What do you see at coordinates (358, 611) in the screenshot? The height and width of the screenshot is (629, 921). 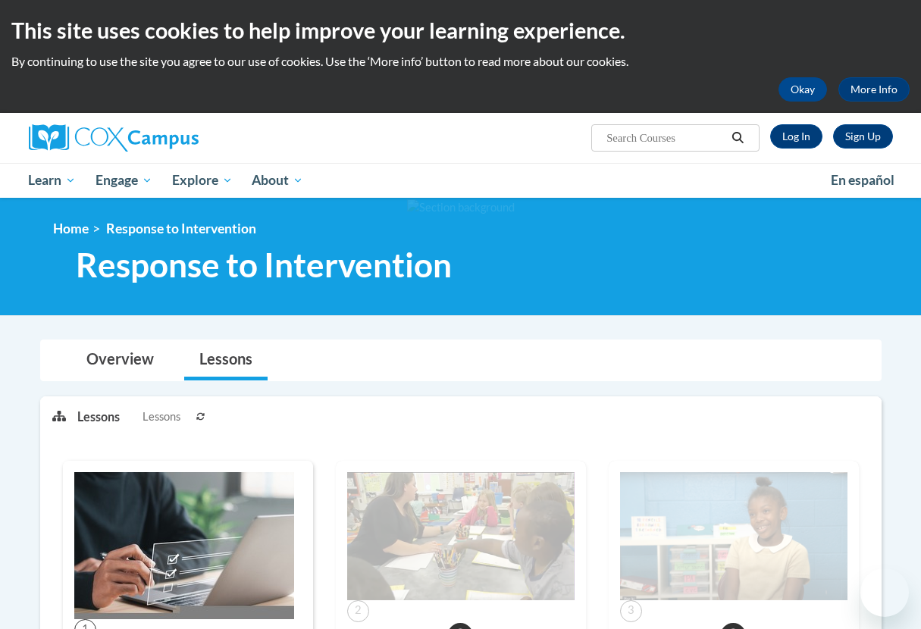 I see `span: 2` at bounding box center [358, 611].